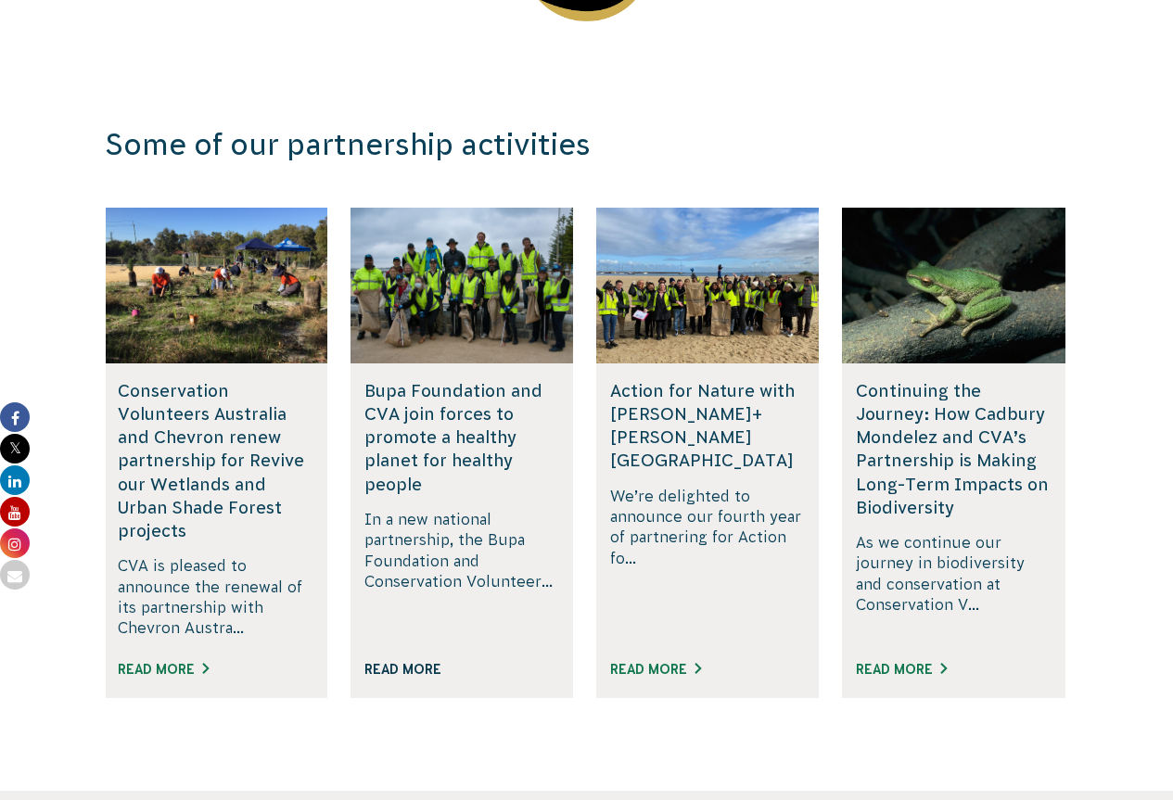 This screenshot has height=800, width=1173. I want to click on h5: Continuing the Journey: How Cadbury Mondelez and CVA’s Partnership is Making Long-Term Impacts on..., so click(953, 449).